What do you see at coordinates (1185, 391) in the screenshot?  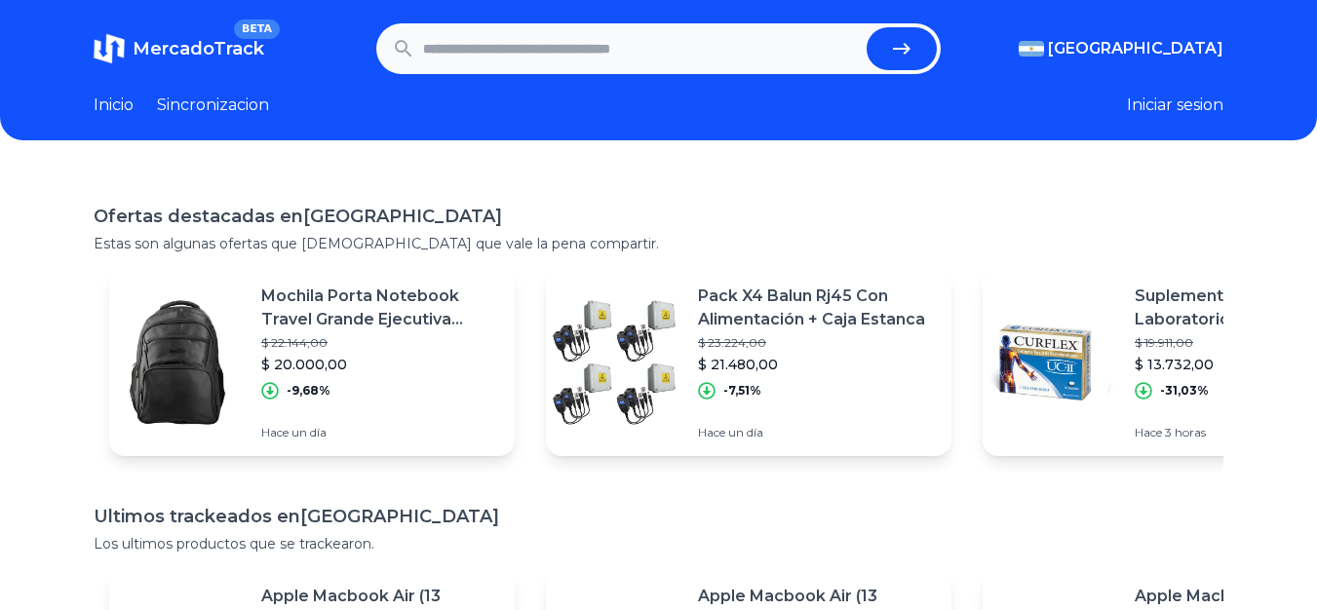 I see `p: -31,03%` at bounding box center [1185, 391].